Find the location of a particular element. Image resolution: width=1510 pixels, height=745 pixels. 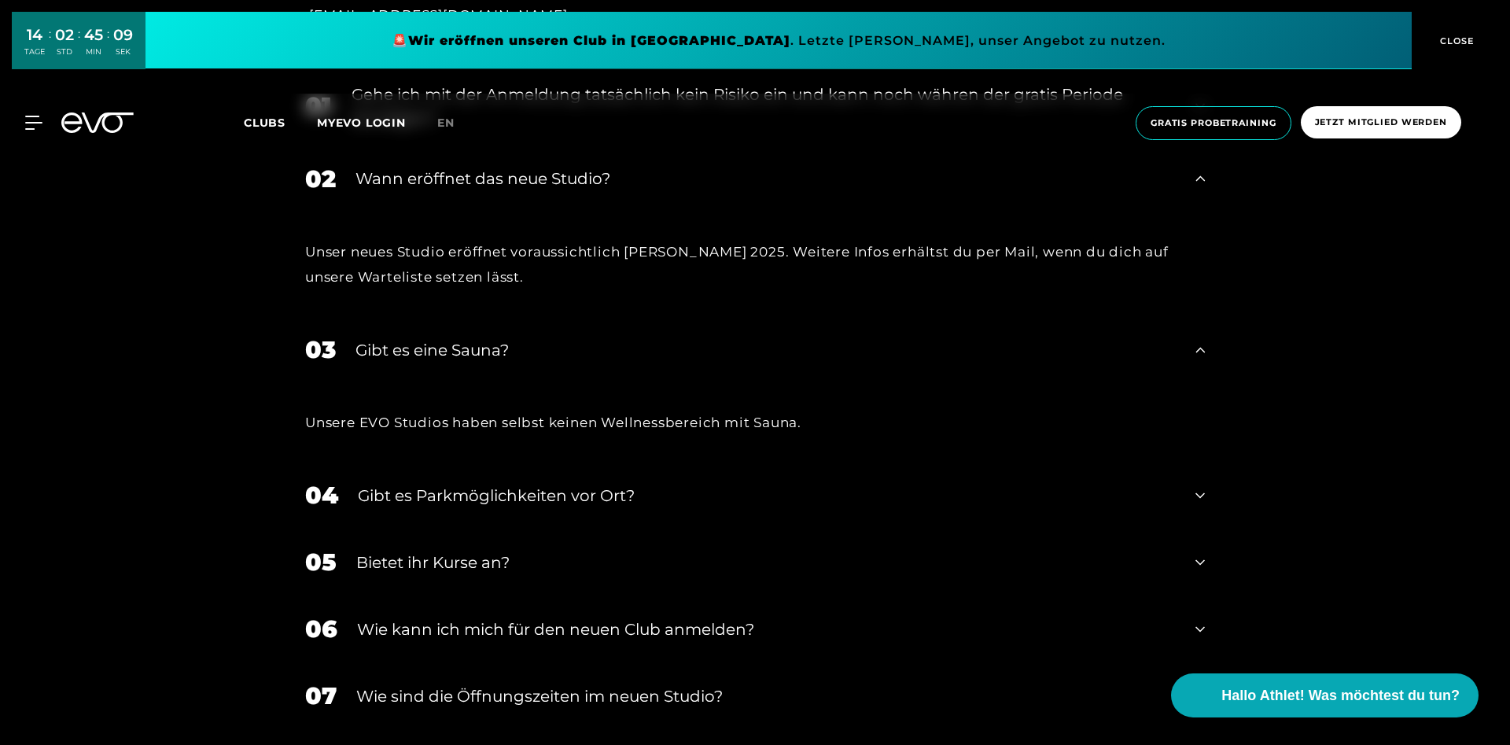

span: en is located at coordinates (446, 123).